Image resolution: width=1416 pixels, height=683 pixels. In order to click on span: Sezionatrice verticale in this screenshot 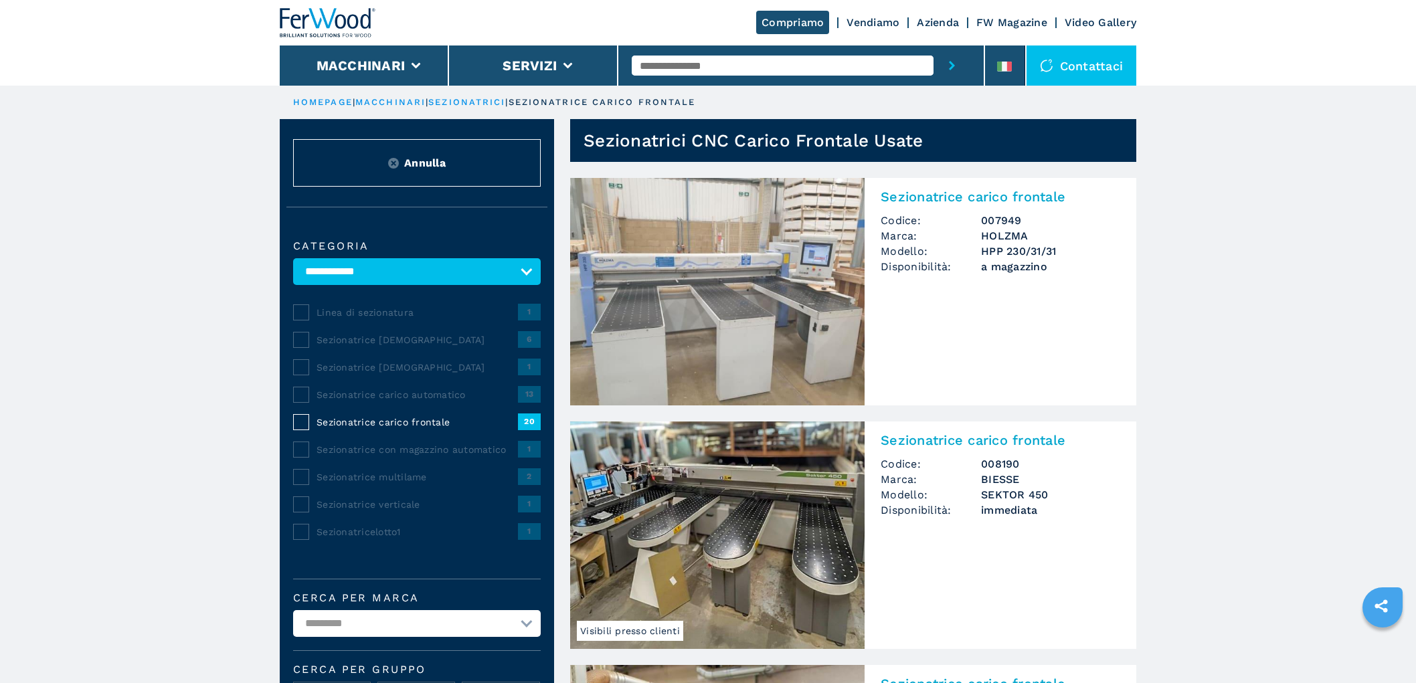, I will do `click(417, 504)`.